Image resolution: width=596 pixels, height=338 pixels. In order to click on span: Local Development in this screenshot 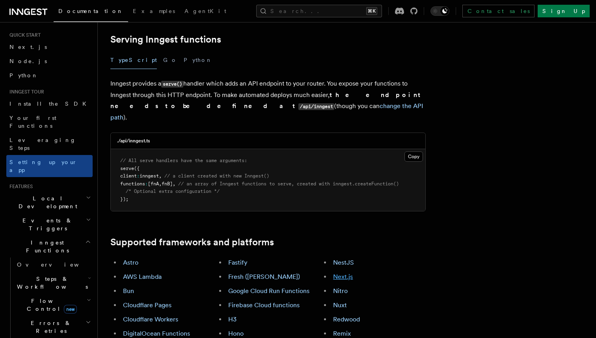, I will do `click(46, 202)`.